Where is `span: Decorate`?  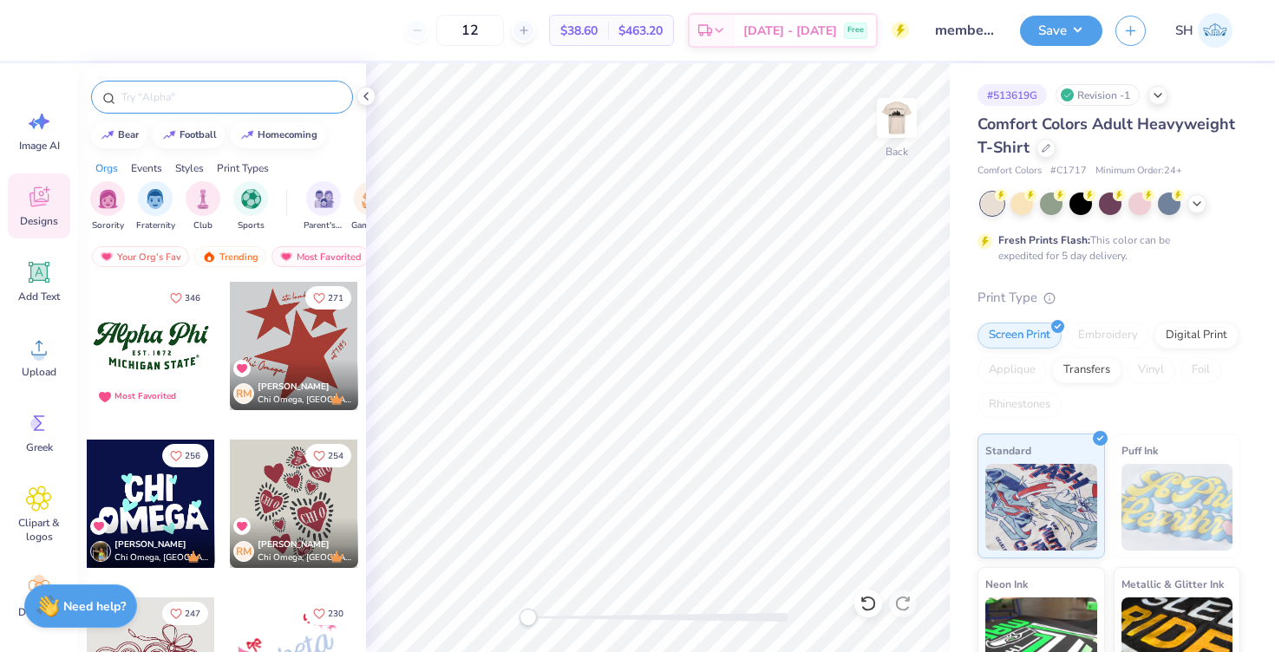 span: Decorate is located at coordinates (39, 612).